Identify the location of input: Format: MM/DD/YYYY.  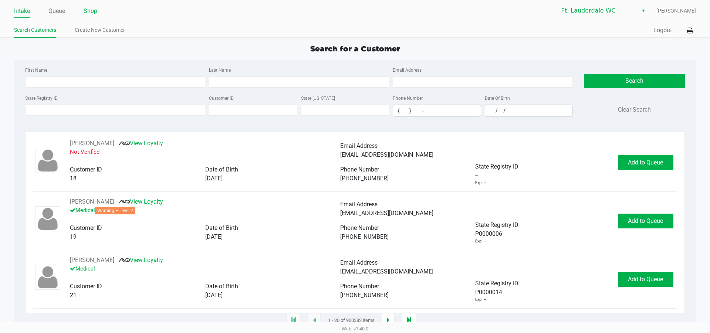
(529, 111).